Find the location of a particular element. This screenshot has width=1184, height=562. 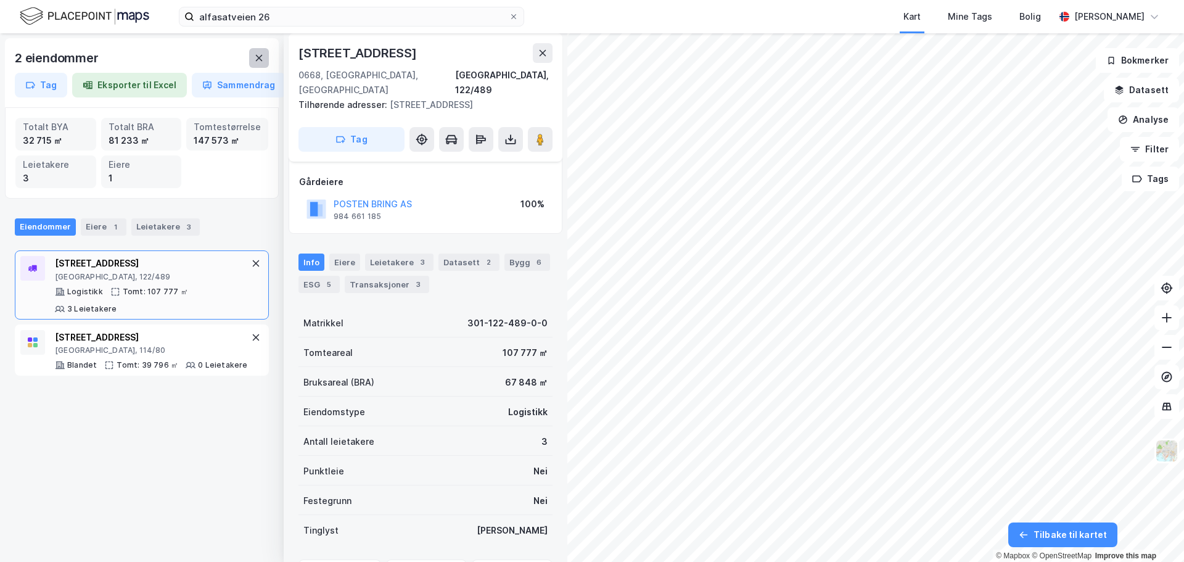

button: Bokmerker is located at coordinates (1137, 60).